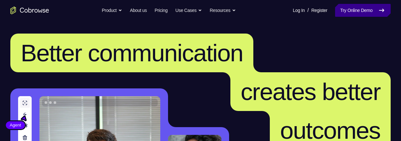 This screenshot has width=401, height=141. Describe the element at coordinates (30, 10) in the screenshot. I see `a: Go to the home page` at that location.